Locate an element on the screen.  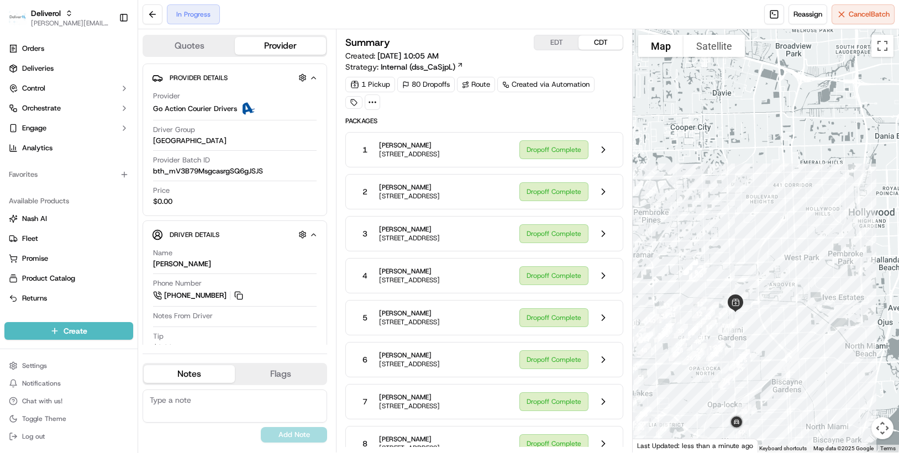
img: ActionCourier.png is located at coordinates (248, 109).